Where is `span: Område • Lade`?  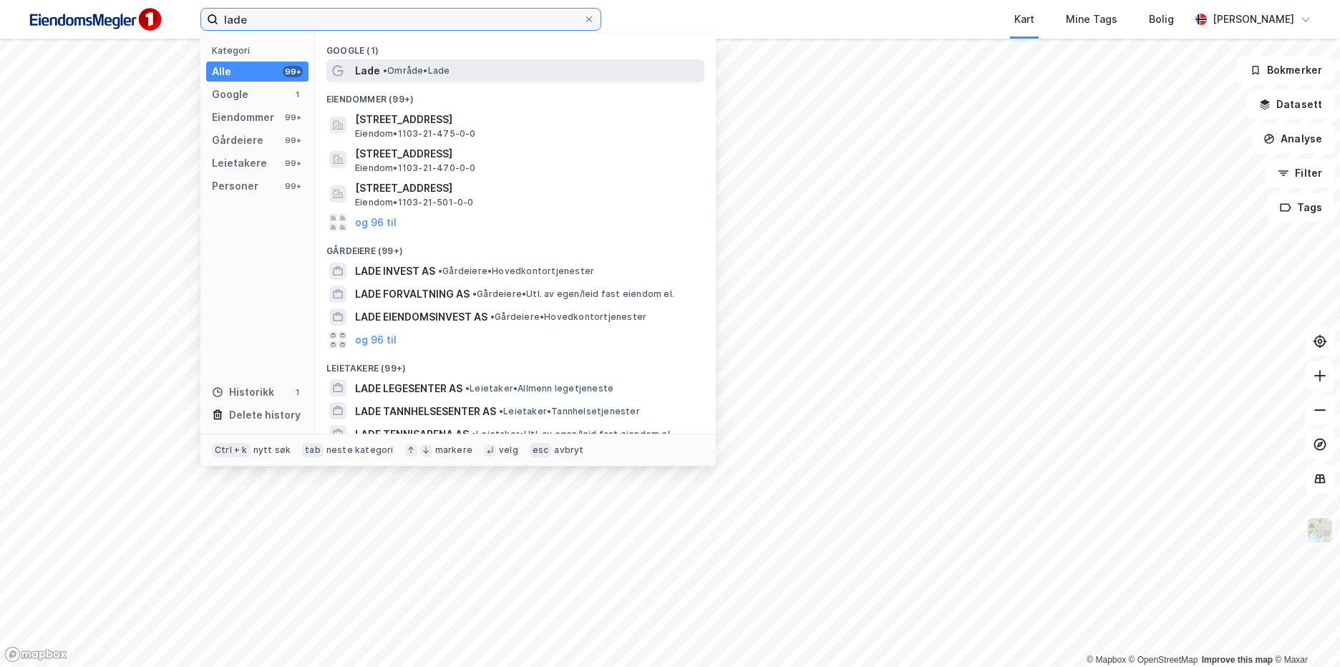 span: Område • Lade is located at coordinates (416, 71).